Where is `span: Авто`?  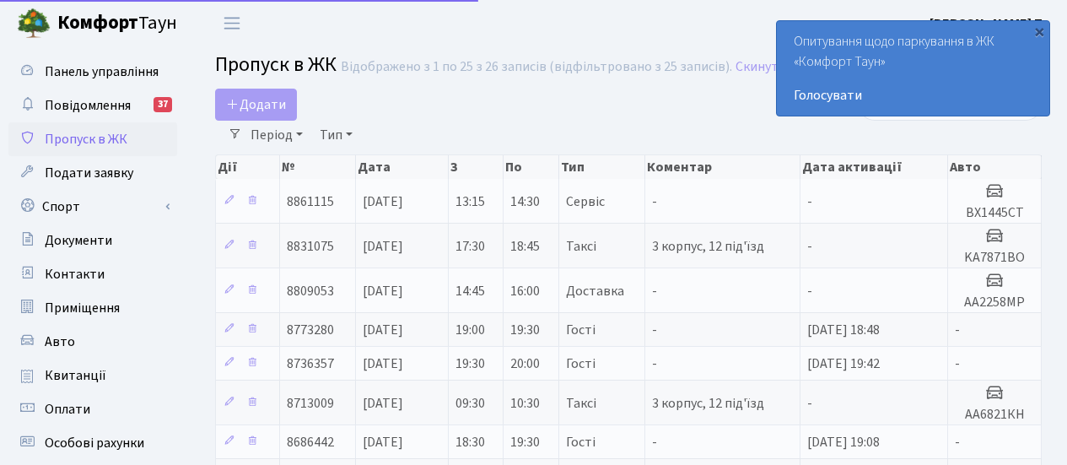 span: Авто is located at coordinates (60, 342).